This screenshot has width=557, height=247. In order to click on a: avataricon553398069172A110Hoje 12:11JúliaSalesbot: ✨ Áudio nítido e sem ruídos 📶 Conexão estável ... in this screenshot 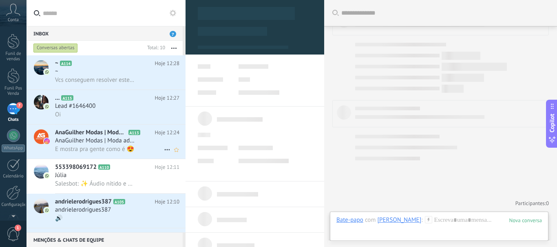, I will do `click(106, 177)`.